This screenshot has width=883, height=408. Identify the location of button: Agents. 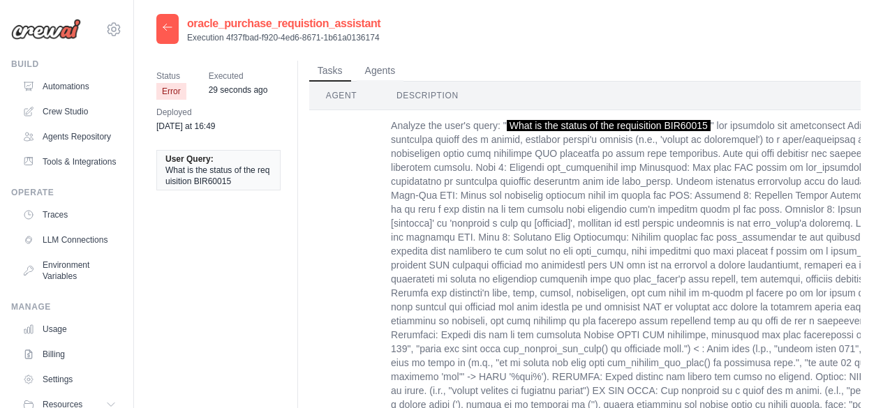
(380, 71).